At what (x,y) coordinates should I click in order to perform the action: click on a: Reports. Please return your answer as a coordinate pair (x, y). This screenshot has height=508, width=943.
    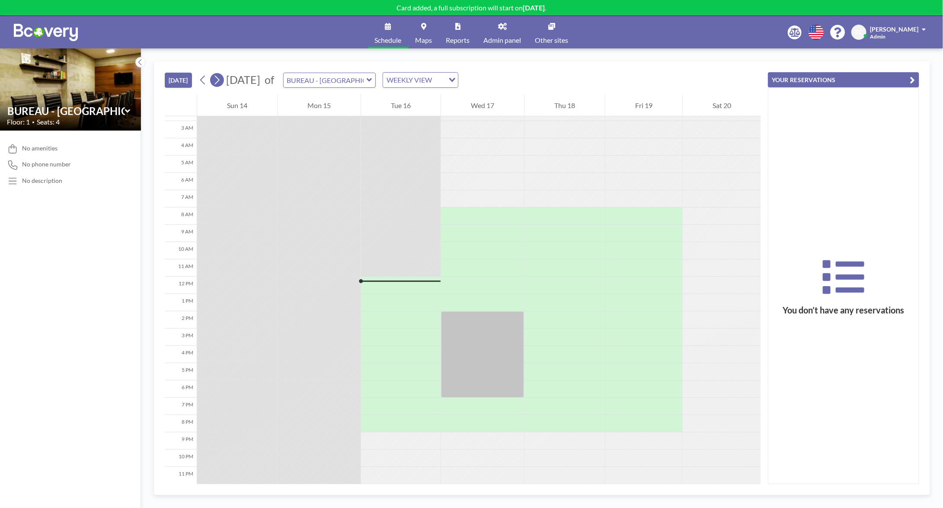
    Looking at the image, I should click on (458, 32).